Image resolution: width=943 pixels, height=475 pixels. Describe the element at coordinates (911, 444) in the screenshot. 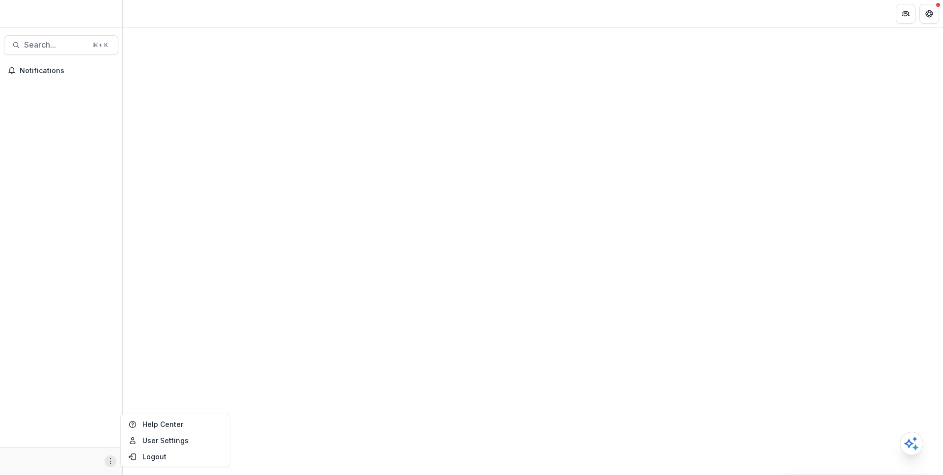

I see `button: Open AI Assistant` at that location.